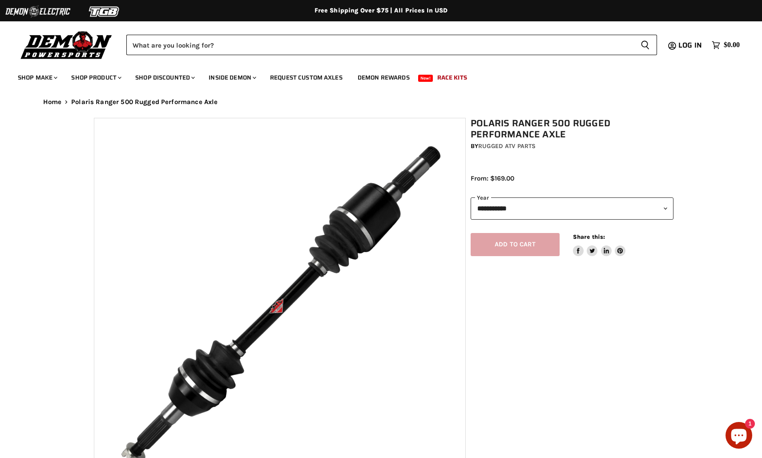 This screenshot has height=458, width=762. Describe the element at coordinates (645, 45) in the screenshot. I see `button: Search` at that location.